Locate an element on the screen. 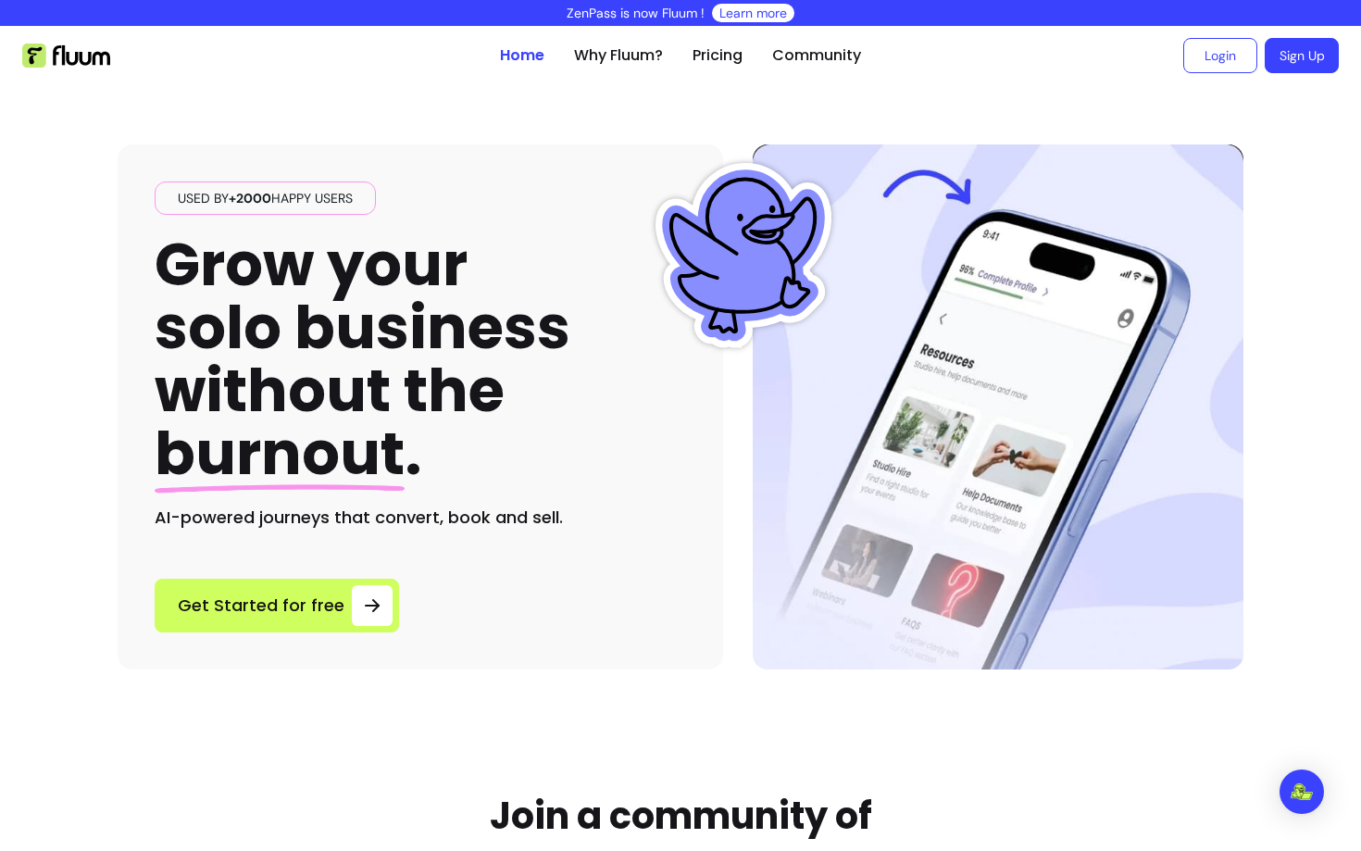 The height and width of the screenshot is (851, 1361). span: Get Started for free is located at coordinates (261, 606).